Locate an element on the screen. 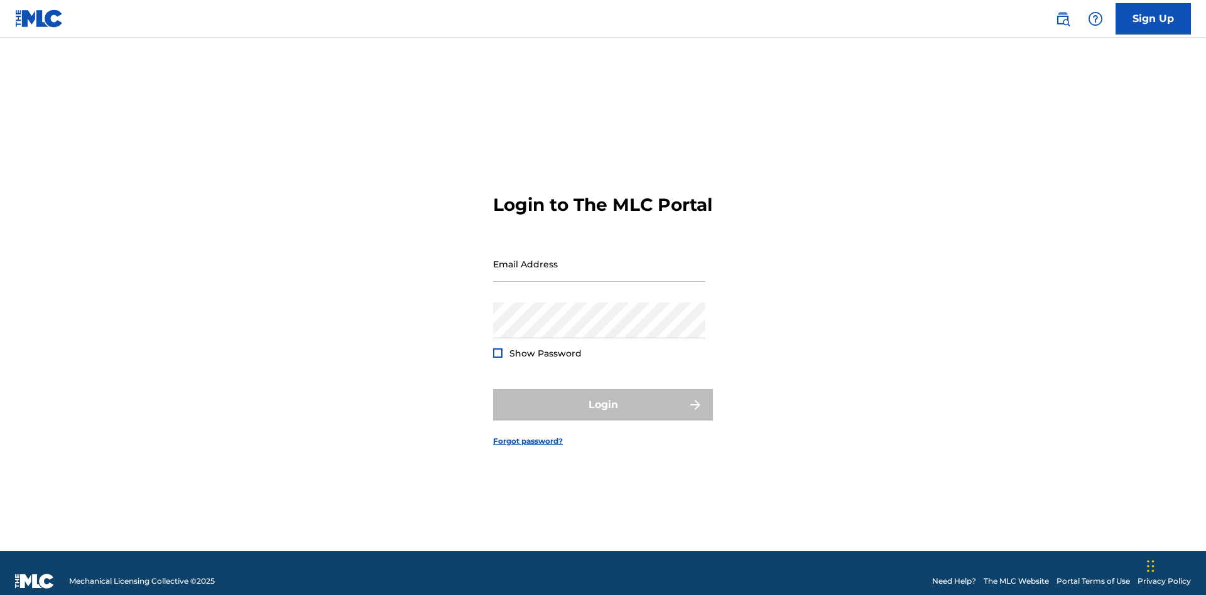 This screenshot has width=1206, height=595. span: Show Password is located at coordinates (545, 354).